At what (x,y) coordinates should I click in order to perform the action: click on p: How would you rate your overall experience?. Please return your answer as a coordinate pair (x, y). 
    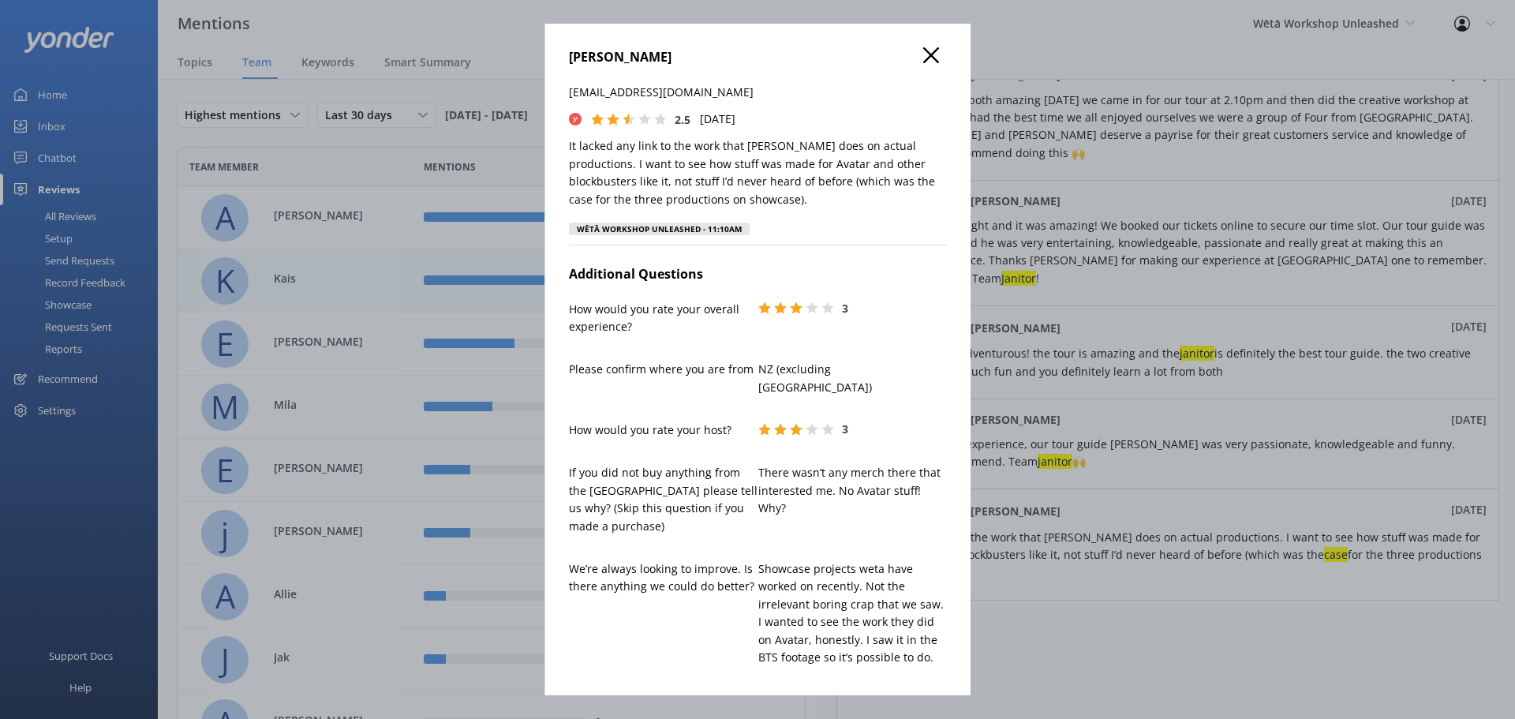
    Looking at the image, I should click on (664, 318).